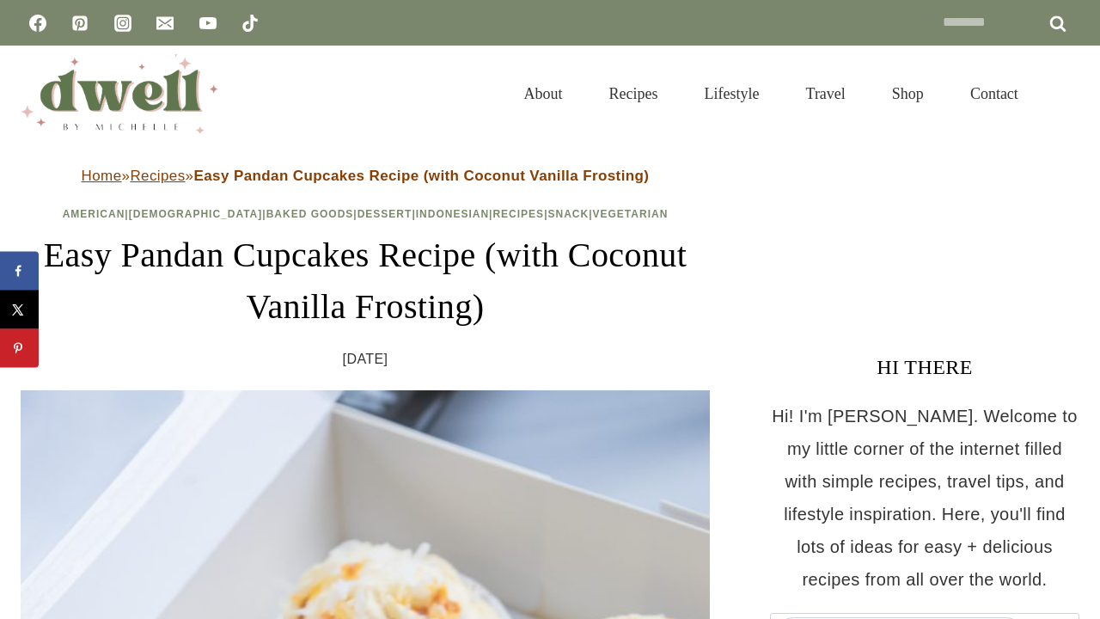 This screenshot has width=1100, height=619. Describe the element at coordinates (119, 94) in the screenshot. I see `img: DWELL by michelle` at that location.